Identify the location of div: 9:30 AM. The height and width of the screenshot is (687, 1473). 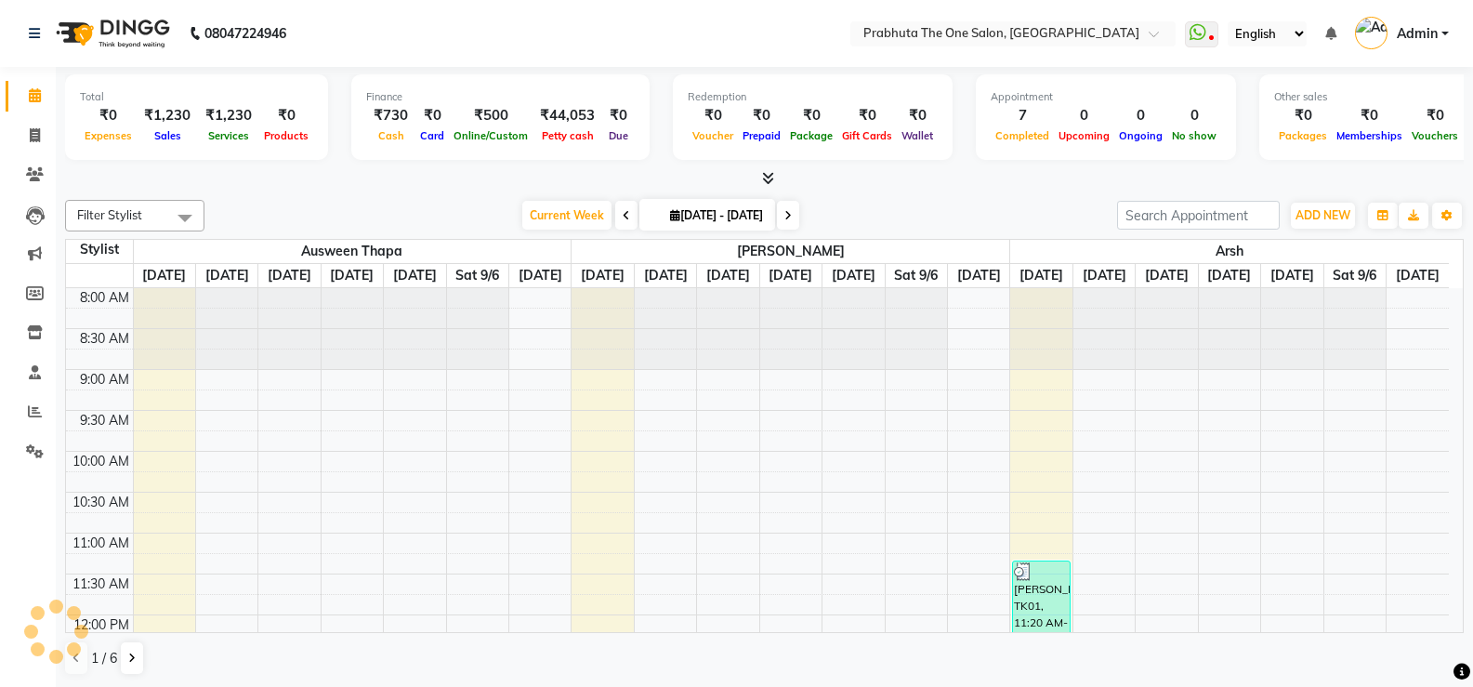
(104, 420).